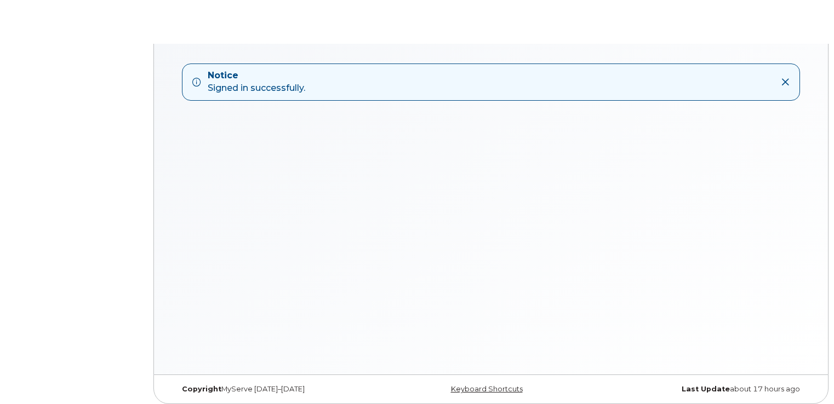  I want to click on strong: Notice, so click(256, 76).